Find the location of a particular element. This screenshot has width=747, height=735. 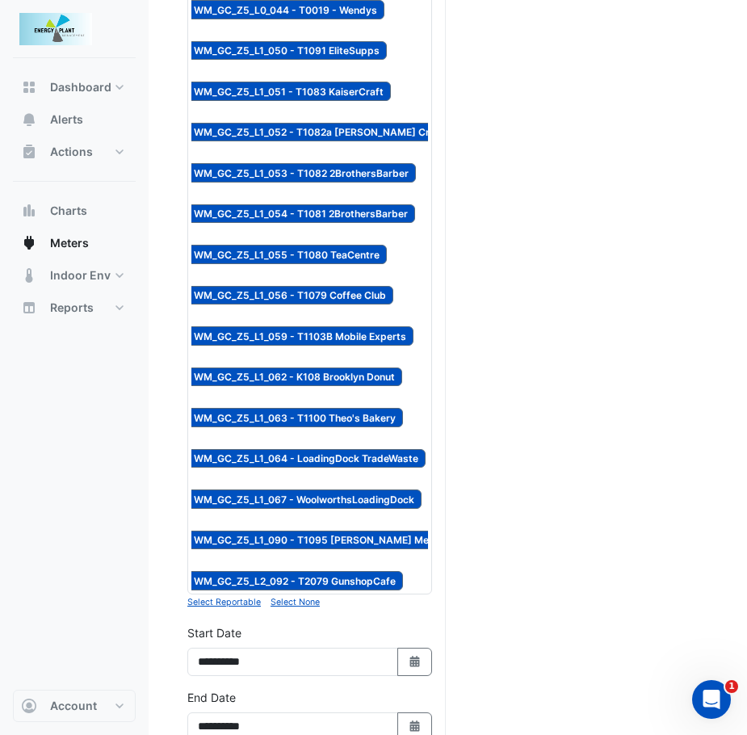

small: Select Reportable is located at coordinates (224, 602).